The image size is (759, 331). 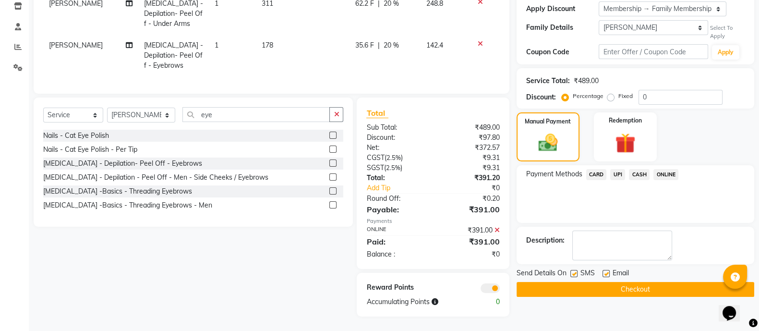 I want to click on span: 142.4, so click(x=434, y=45).